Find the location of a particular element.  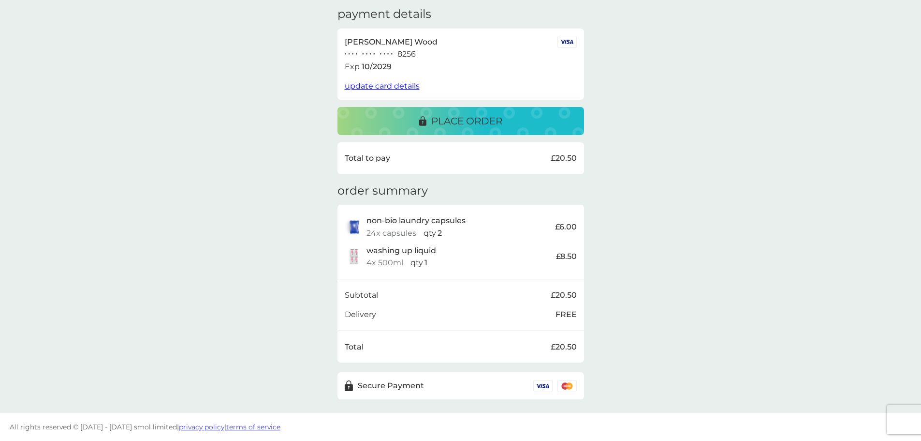

p: 8256 is located at coordinates (407, 54).